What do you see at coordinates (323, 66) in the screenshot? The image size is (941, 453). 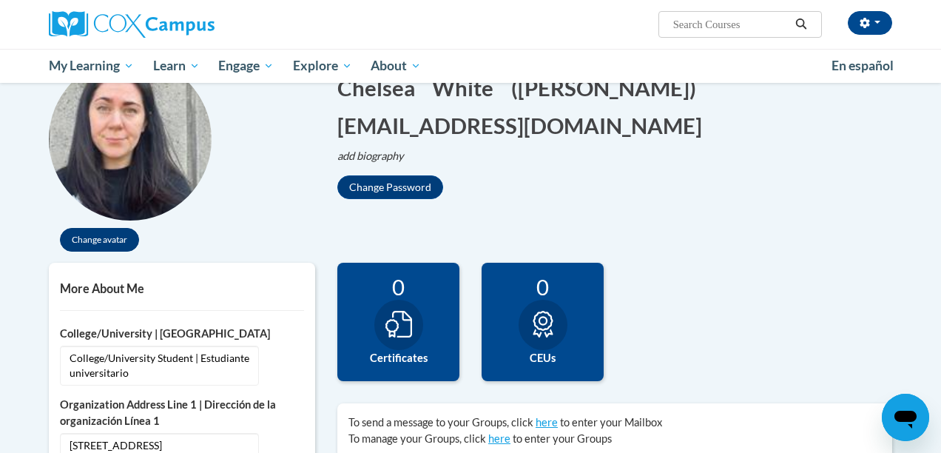 I see `span: Explore` at bounding box center [323, 66].